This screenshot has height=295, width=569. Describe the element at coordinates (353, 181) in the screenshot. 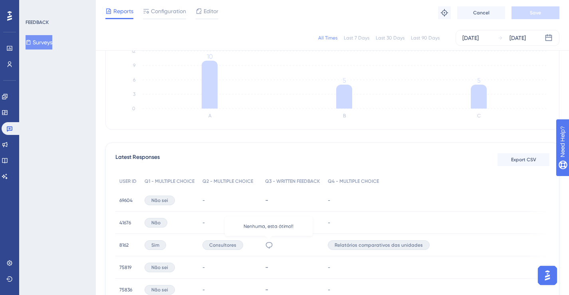

I see `span: Q4 - MULTIPLE CHOICE` at that location.